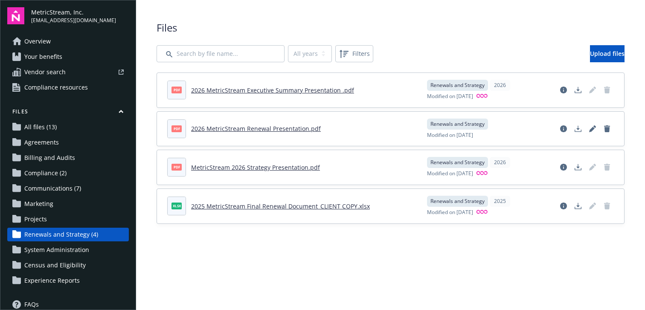 This screenshot has height=310, width=645. Describe the element at coordinates (68, 57) in the screenshot. I see `a: Your benefits` at that location.